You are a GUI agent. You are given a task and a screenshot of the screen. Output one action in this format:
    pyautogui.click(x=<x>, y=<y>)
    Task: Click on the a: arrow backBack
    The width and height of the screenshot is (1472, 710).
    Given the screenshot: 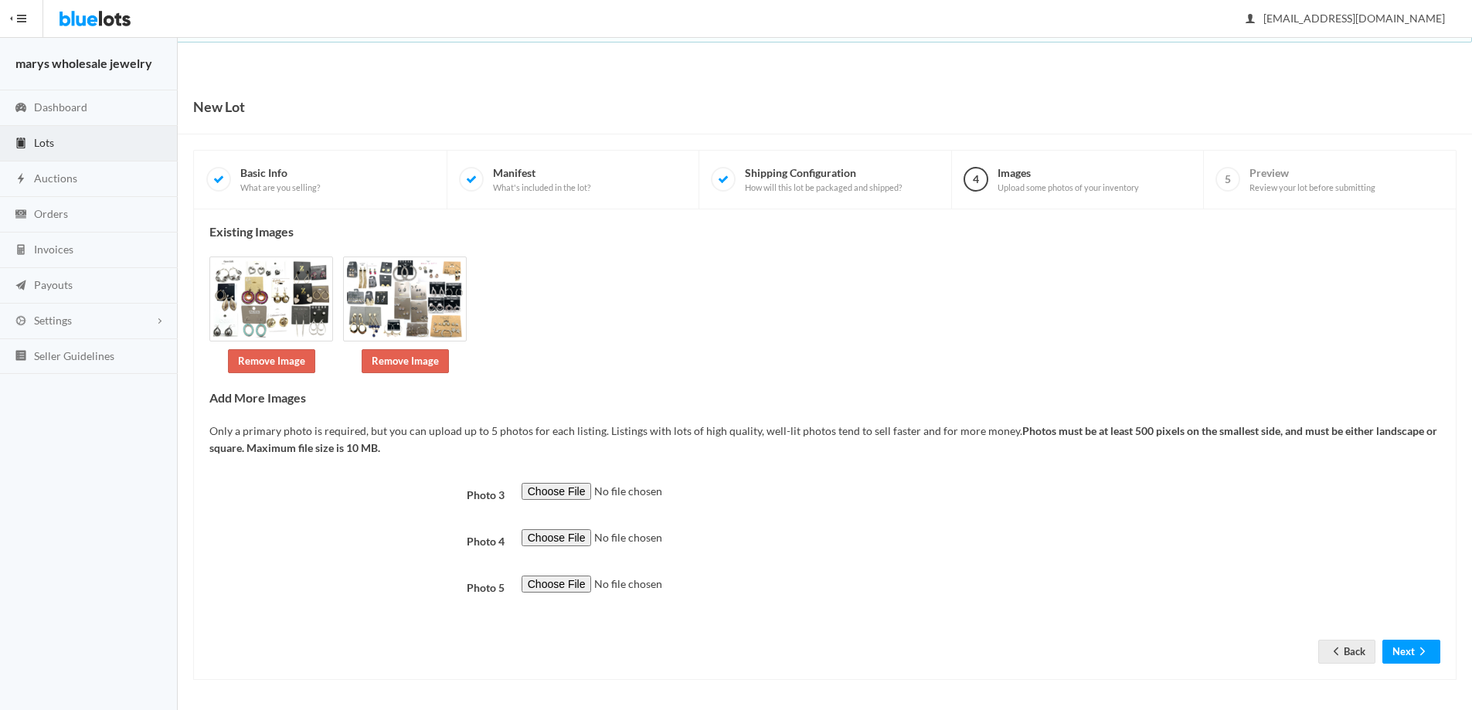 What is the action you would take?
    pyautogui.click(x=1347, y=651)
    